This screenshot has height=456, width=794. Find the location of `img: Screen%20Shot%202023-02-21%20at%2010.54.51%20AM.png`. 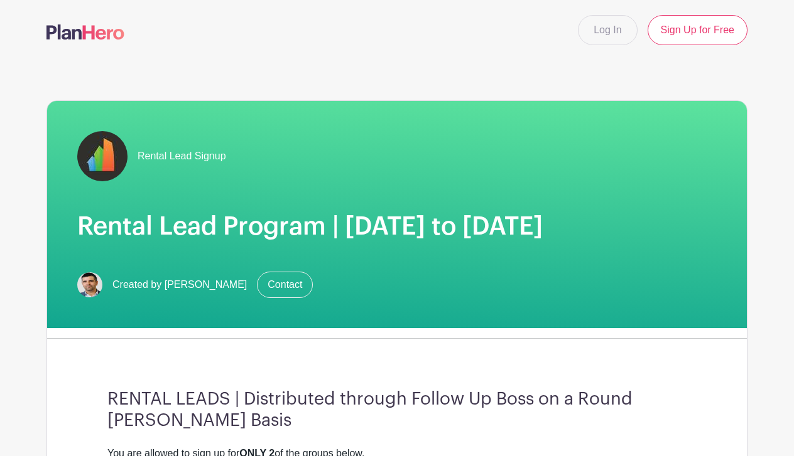

img: Screen%20Shot%202023-02-21%20at%2010.54.51%20AM.png is located at coordinates (90, 285).